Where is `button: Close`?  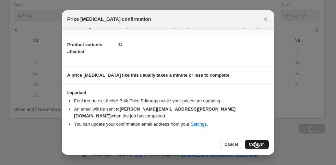
button: Close is located at coordinates (266, 19).